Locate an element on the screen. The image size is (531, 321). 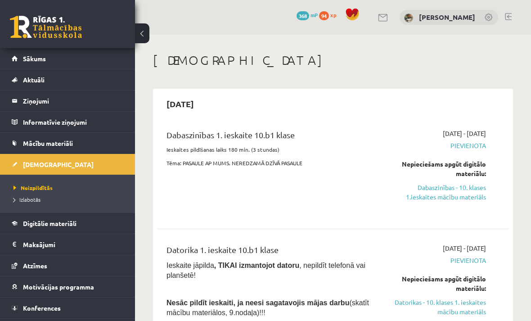
a: Digitālie materiāli is located at coordinates (68, 223).